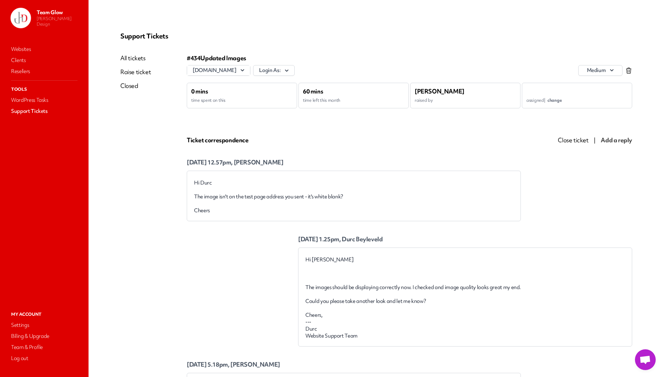  I want to click on div: Click to delete ticket, so click(629, 71).